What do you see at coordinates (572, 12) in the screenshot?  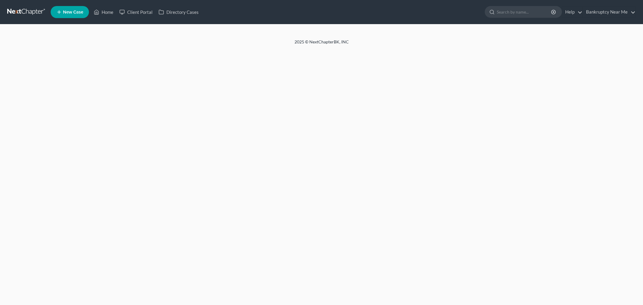 I see `a: Help` at bounding box center [572, 12].